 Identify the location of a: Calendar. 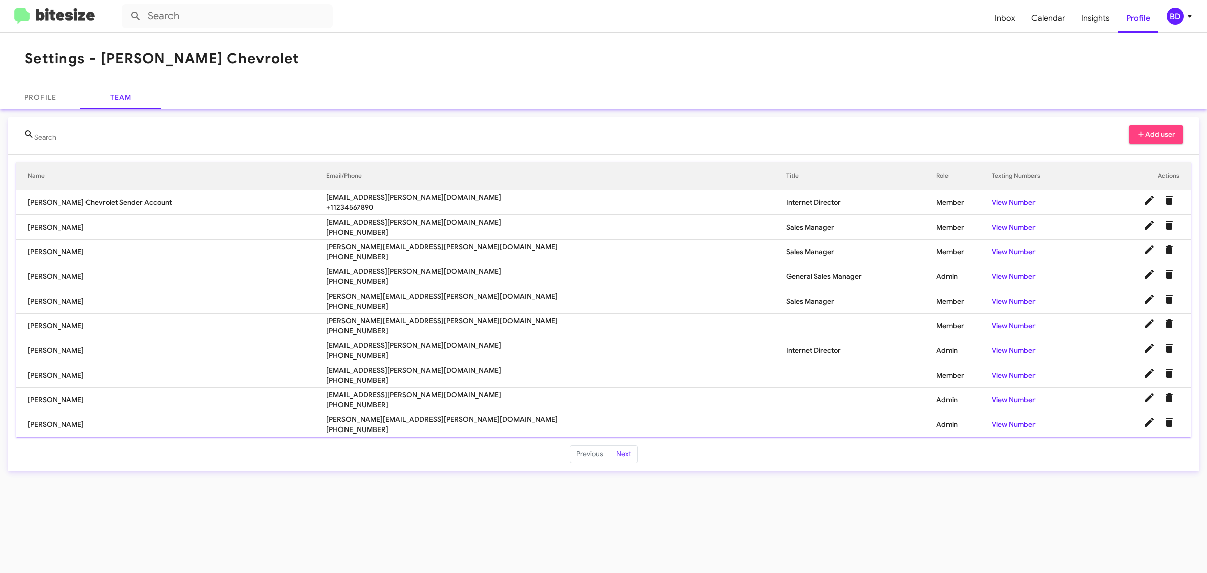
(1048, 18).